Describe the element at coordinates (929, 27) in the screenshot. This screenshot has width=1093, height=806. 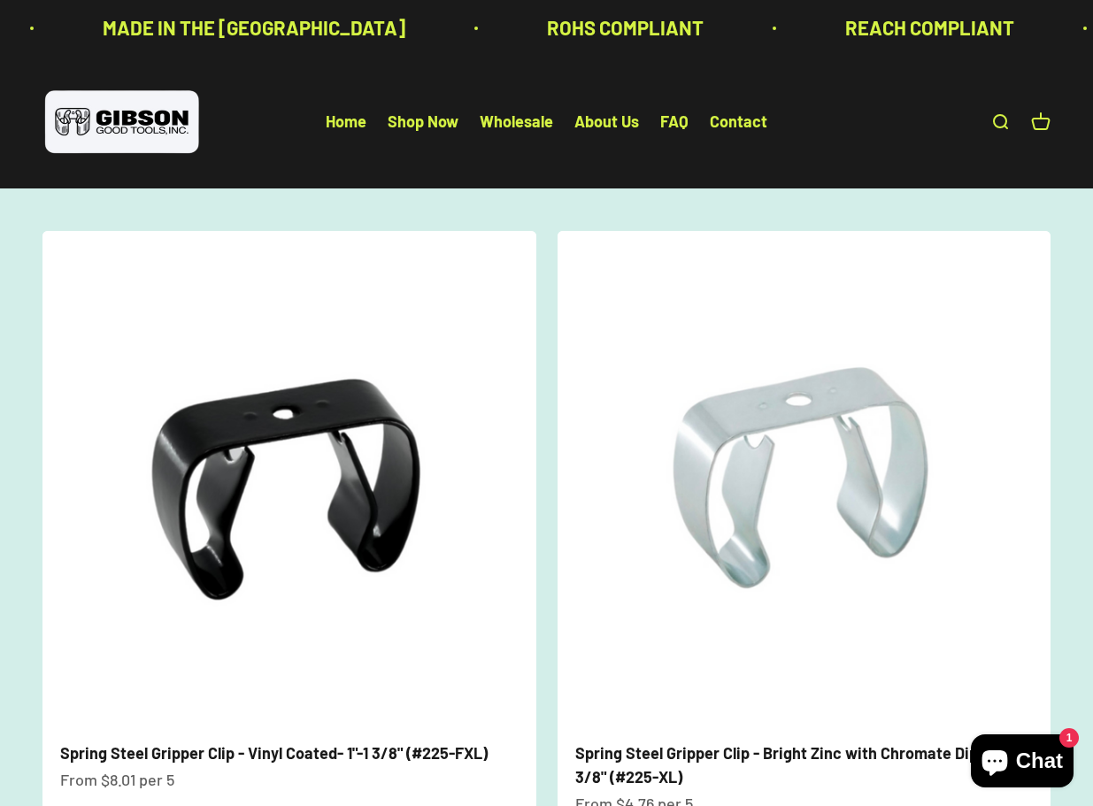
I see `p: REACH COMPLIANT` at that location.